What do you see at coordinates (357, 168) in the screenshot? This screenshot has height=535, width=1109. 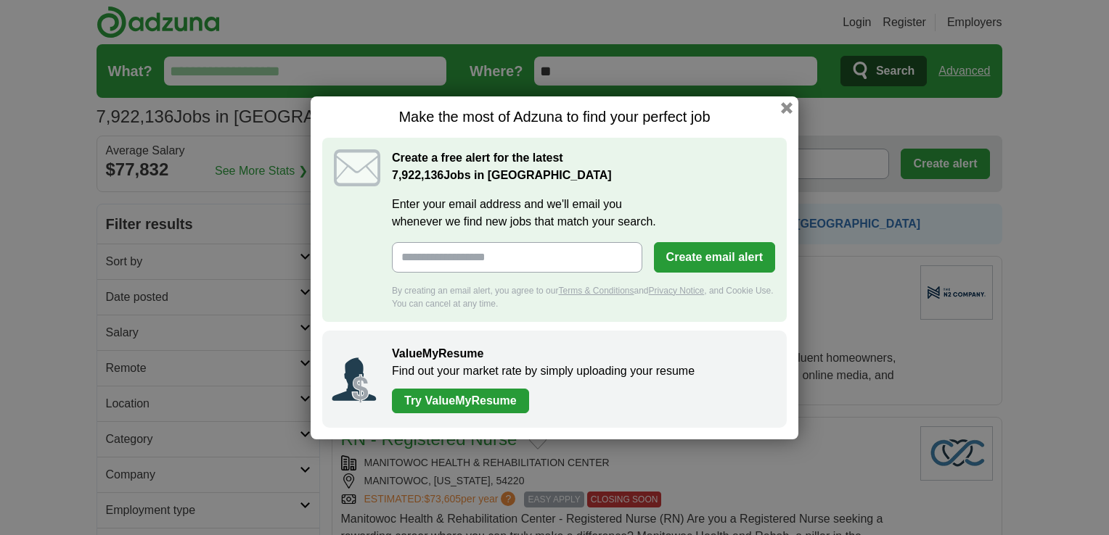 I see `img: icon_email.svg` at bounding box center [357, 168].